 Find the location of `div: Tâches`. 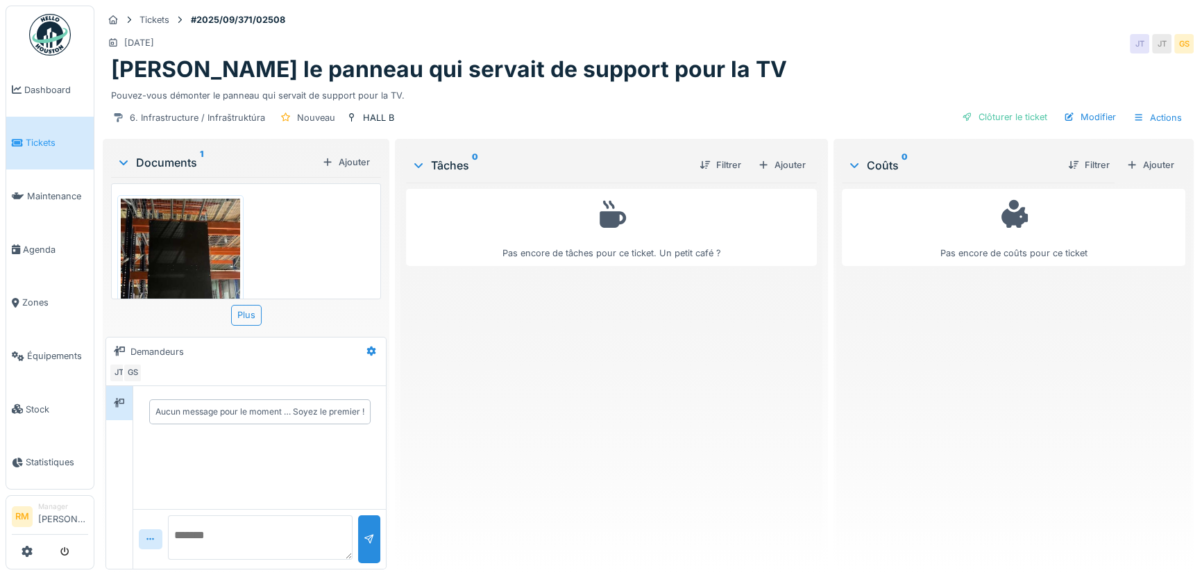

div: Tâches is located at coordinates (550, 165).